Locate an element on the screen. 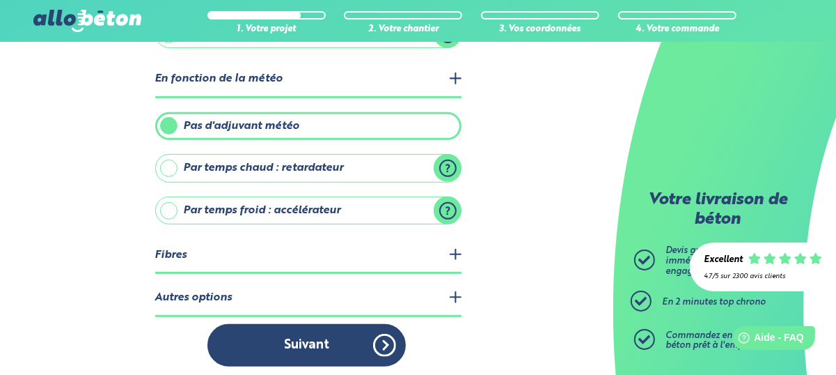  span: Aide - FAQ is located at coordinates (67, 17).